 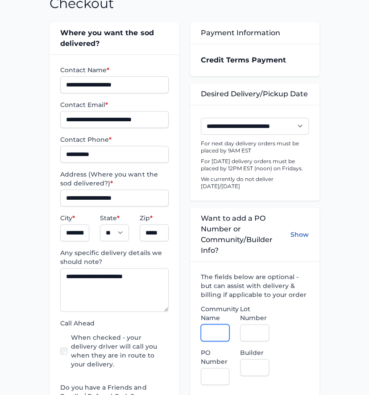 What do you see at coordinates (255, 33) in the screenshot?
I see `div: Payment Information` at bounding box center [255, 33].